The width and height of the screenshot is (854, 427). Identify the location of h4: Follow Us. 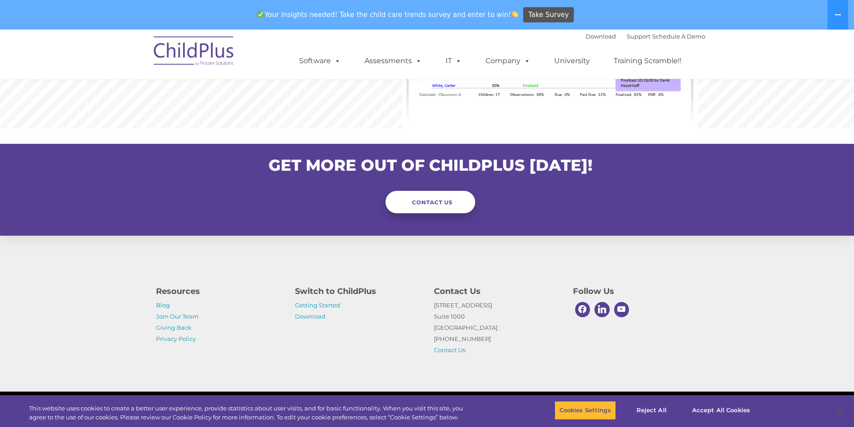
(635, 291).